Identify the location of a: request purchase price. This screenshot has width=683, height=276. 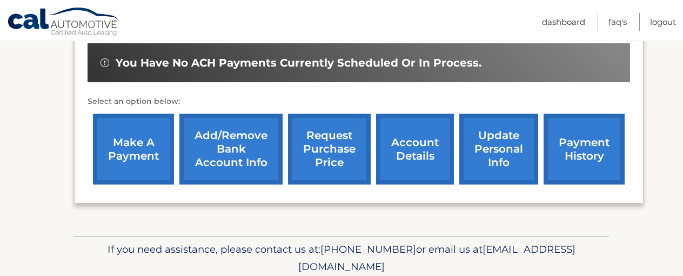
(329, 149).